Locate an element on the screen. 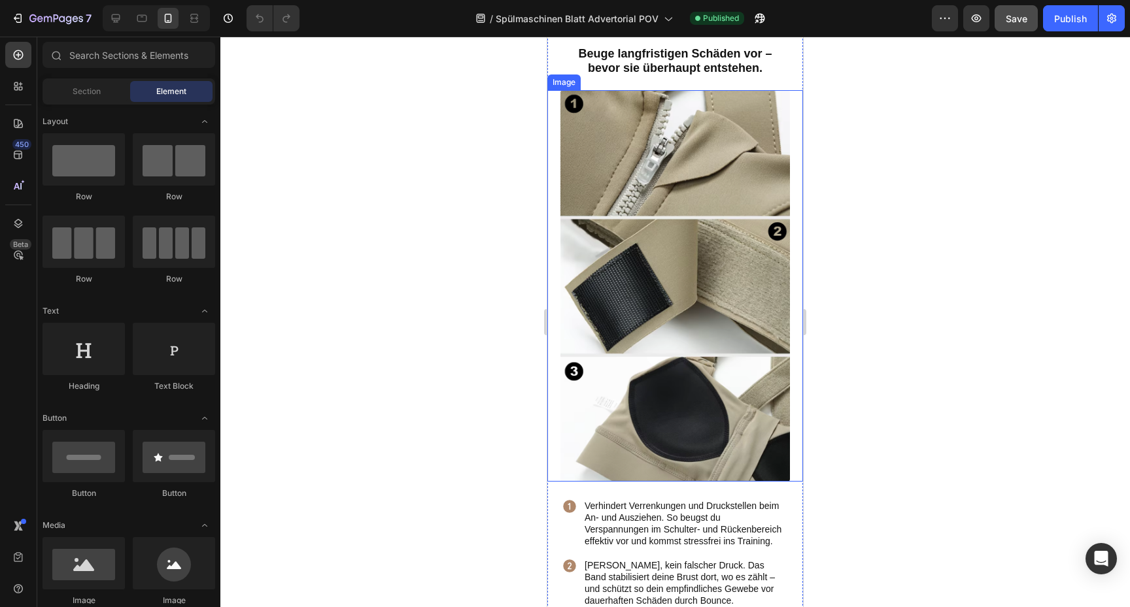 The image size is (1130, 607). span: Button is located at coordinates (54, 418).